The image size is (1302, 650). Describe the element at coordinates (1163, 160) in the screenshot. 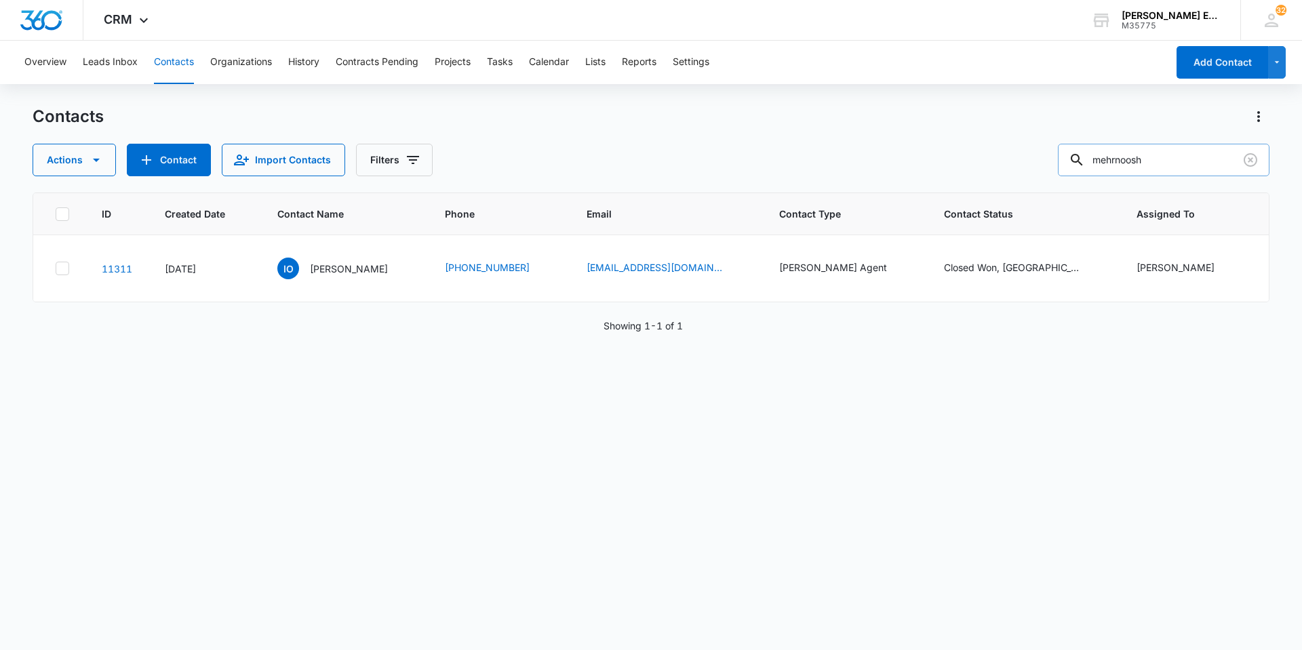

I see `input: Search Contacts` at that location.